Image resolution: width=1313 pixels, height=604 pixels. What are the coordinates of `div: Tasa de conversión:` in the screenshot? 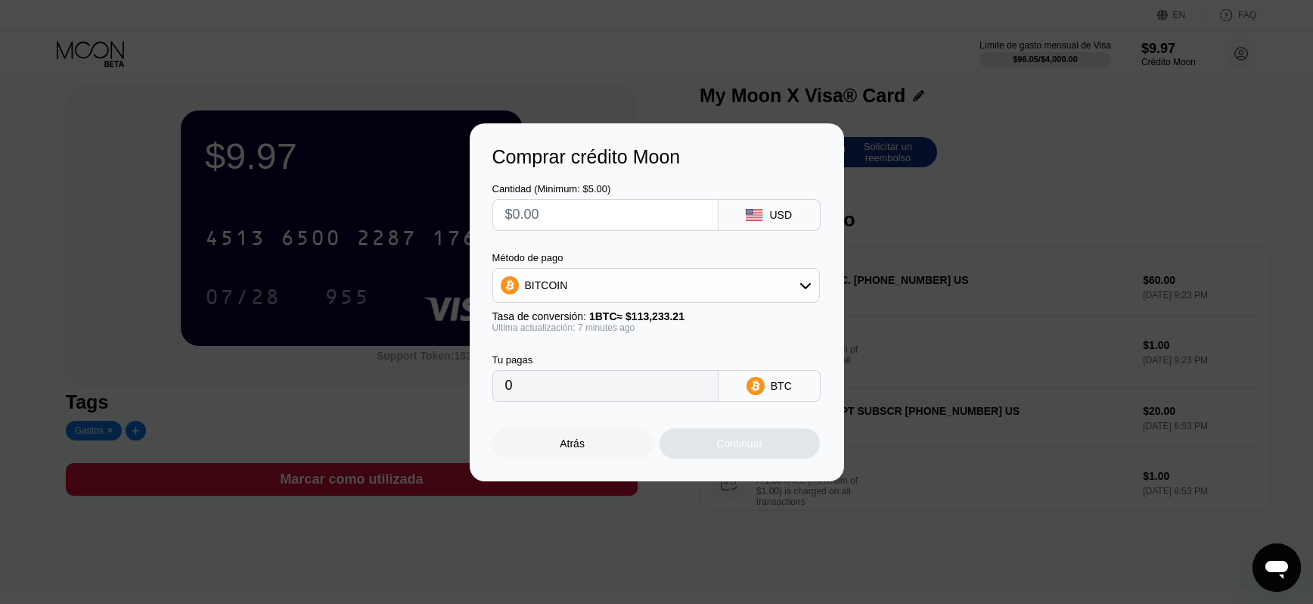 It's located at (656, 316).